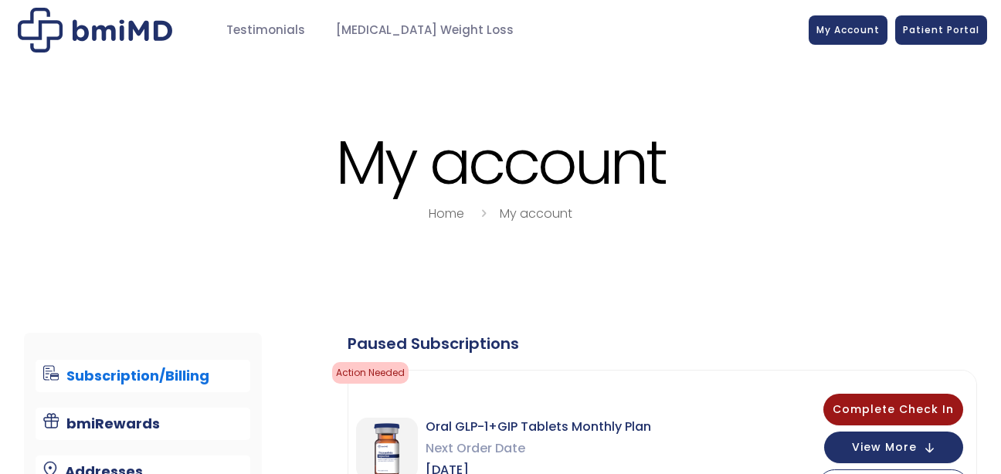 This screenshot has height=474, width=1001. What do you see at coordinates (446, 213) in the screenshot?
I see `a: Home` at bounding box center [446, 213].